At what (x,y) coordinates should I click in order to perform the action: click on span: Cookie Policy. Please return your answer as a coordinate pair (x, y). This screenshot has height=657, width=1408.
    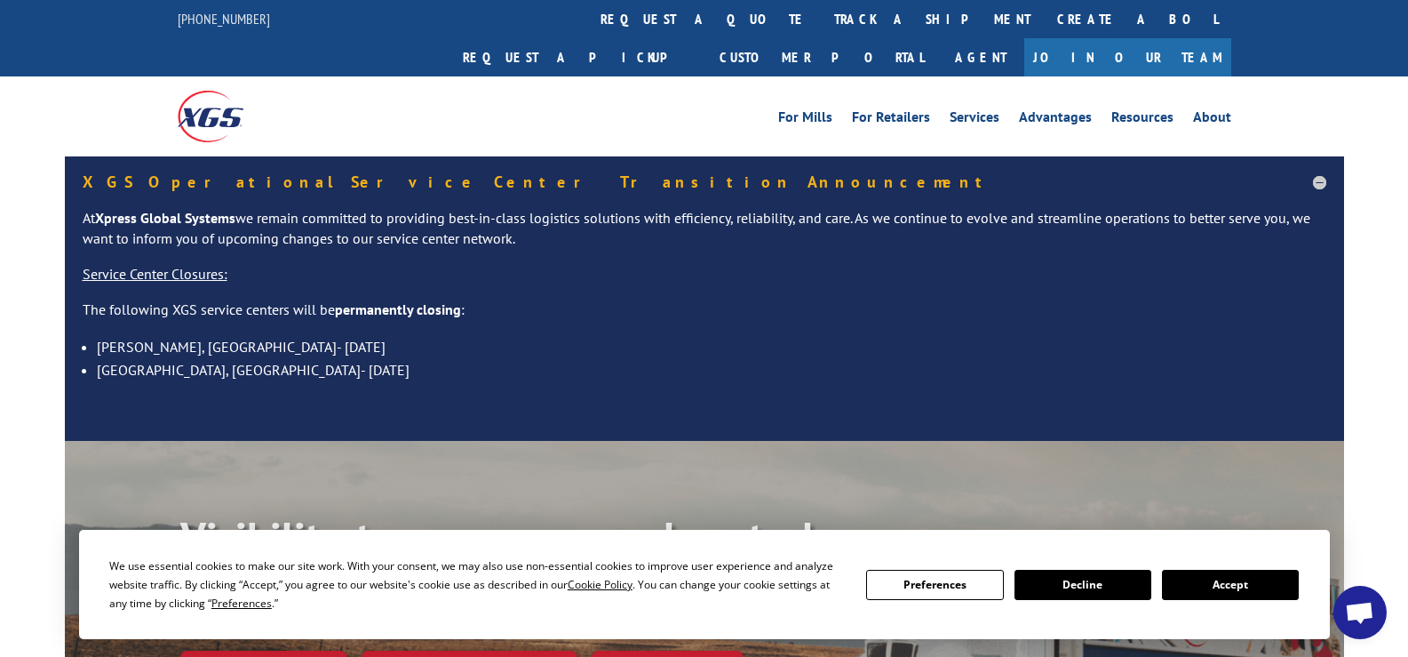
    Looking at the image, I should click on (600, 584).